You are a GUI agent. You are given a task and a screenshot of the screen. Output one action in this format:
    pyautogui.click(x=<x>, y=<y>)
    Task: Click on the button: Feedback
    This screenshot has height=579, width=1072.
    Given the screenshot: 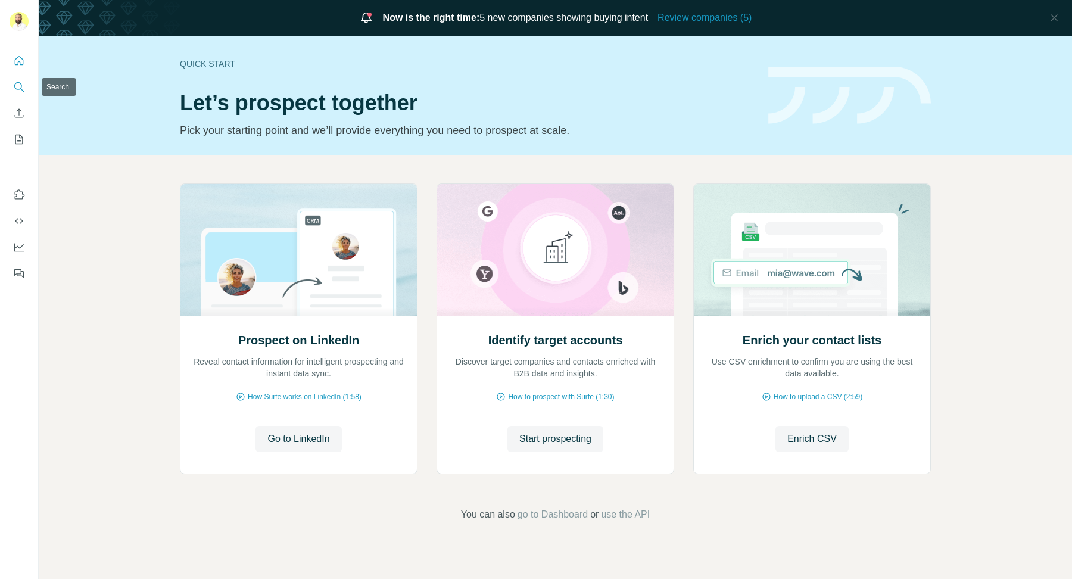 What is the action you would take?
    pyautogui.click(x=19, y=273)
    